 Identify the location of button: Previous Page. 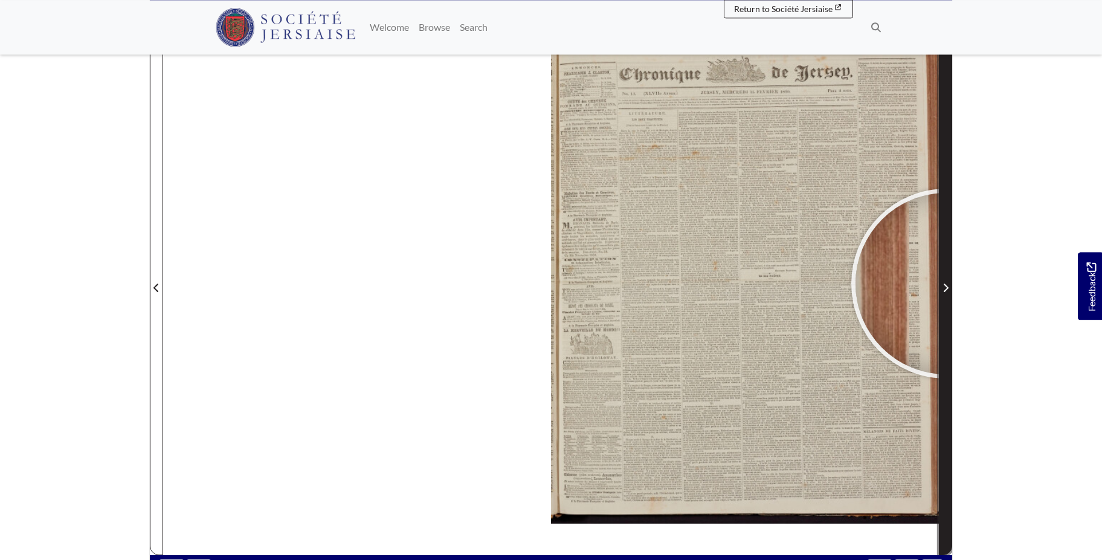
(157, 280).